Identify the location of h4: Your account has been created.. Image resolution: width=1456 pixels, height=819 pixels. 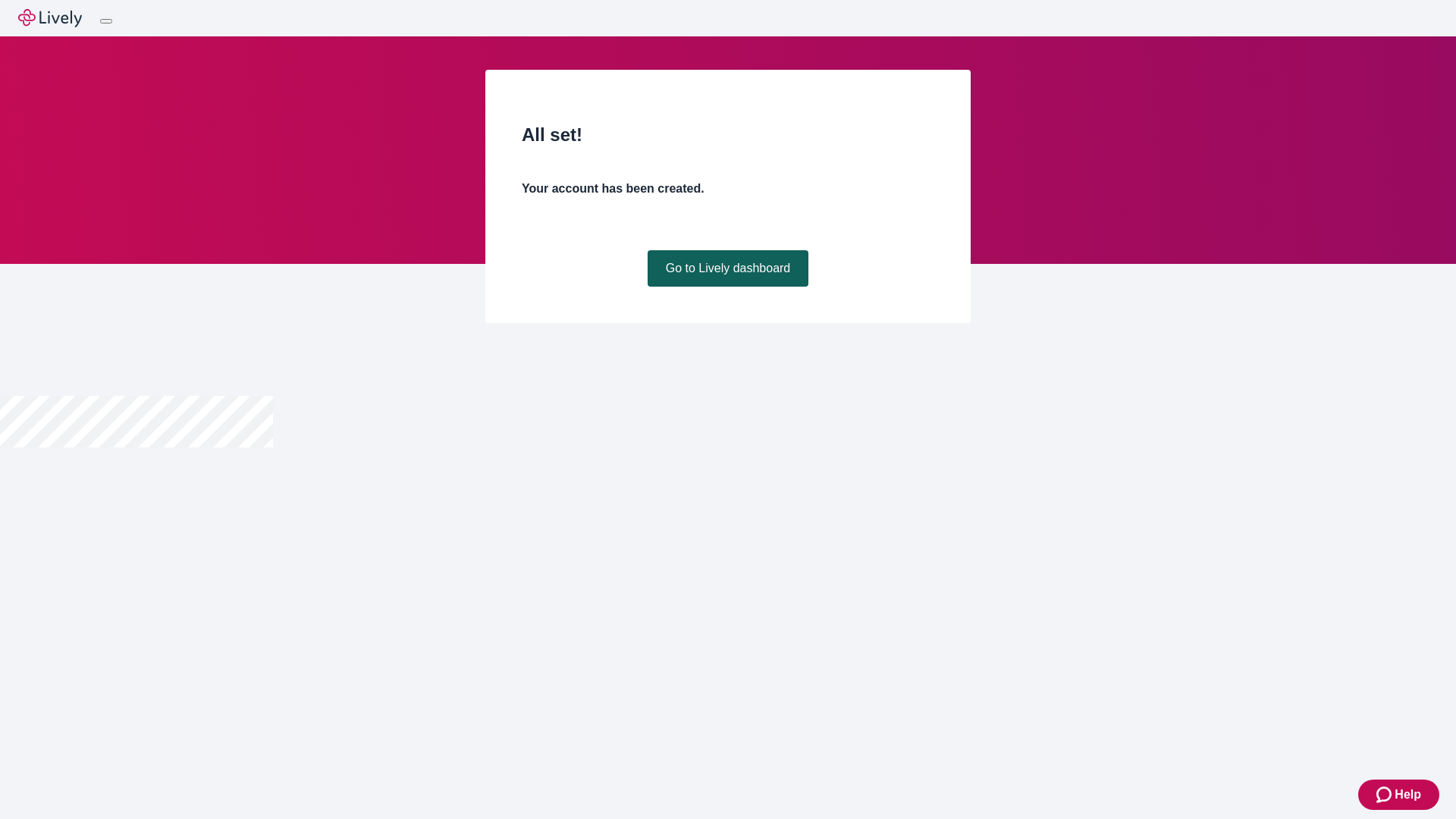
(728, 189).